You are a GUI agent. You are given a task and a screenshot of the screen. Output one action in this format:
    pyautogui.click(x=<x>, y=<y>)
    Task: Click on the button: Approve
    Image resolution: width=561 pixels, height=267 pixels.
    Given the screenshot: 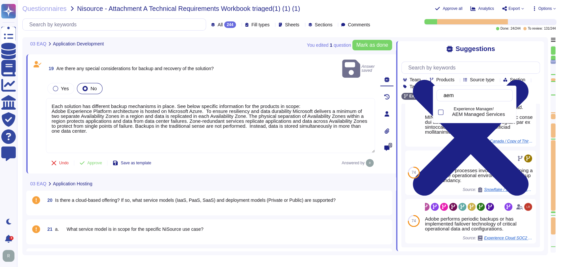 What is the action you would take?
    pyautogui.click(x=91, y=163)
    